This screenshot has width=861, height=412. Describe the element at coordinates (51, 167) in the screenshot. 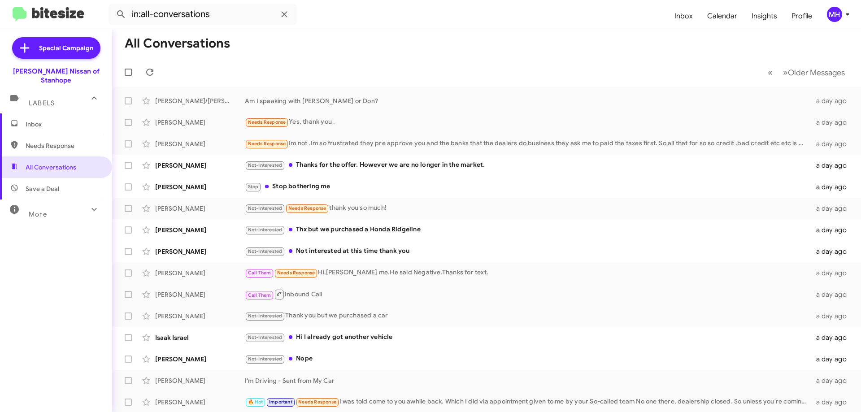

I see `span: All Conversations` at that location.